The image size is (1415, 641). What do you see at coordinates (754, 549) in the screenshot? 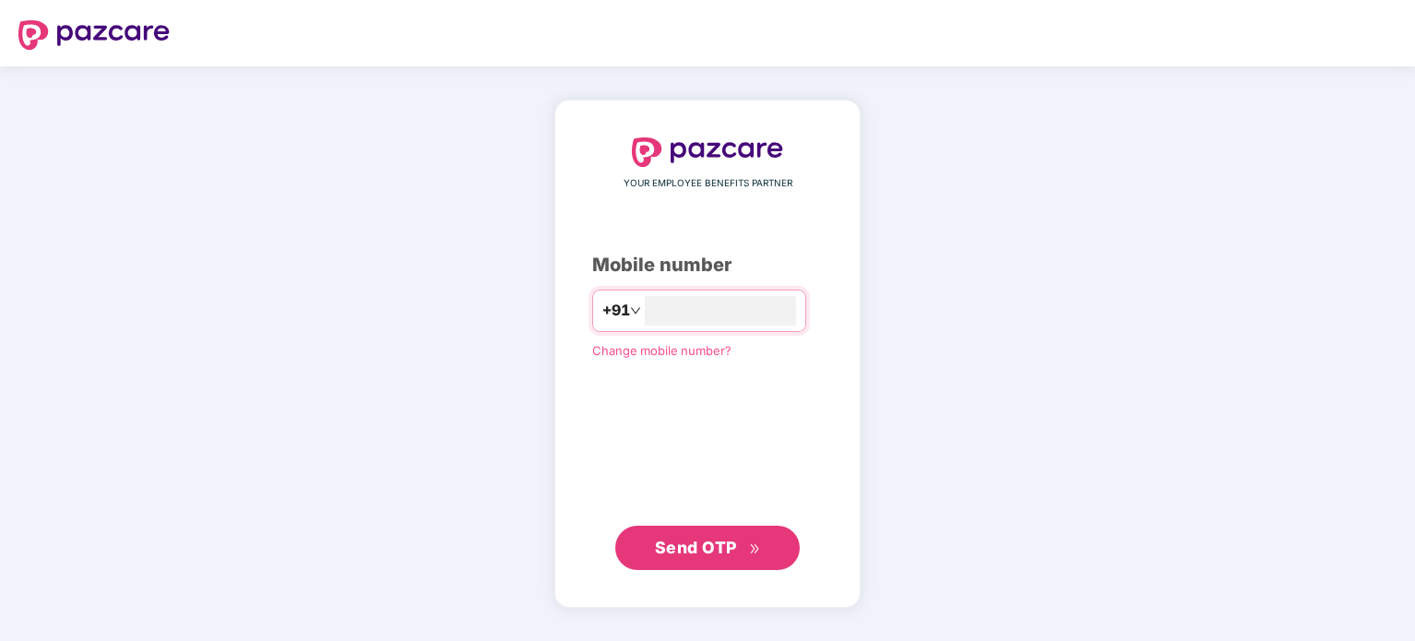
I see `span: double-right` at bounding box center [754, 549].